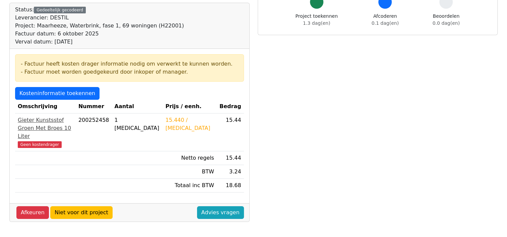 Image resolution: width=507 pixels, height=237 pixels. I want to click on th: Nummer, so click(94, 106).